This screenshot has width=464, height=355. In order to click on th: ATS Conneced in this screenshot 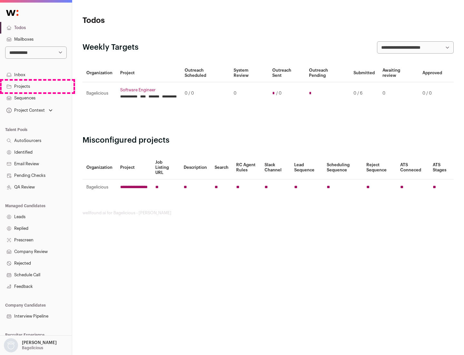, I will do `click(413, 167)`.